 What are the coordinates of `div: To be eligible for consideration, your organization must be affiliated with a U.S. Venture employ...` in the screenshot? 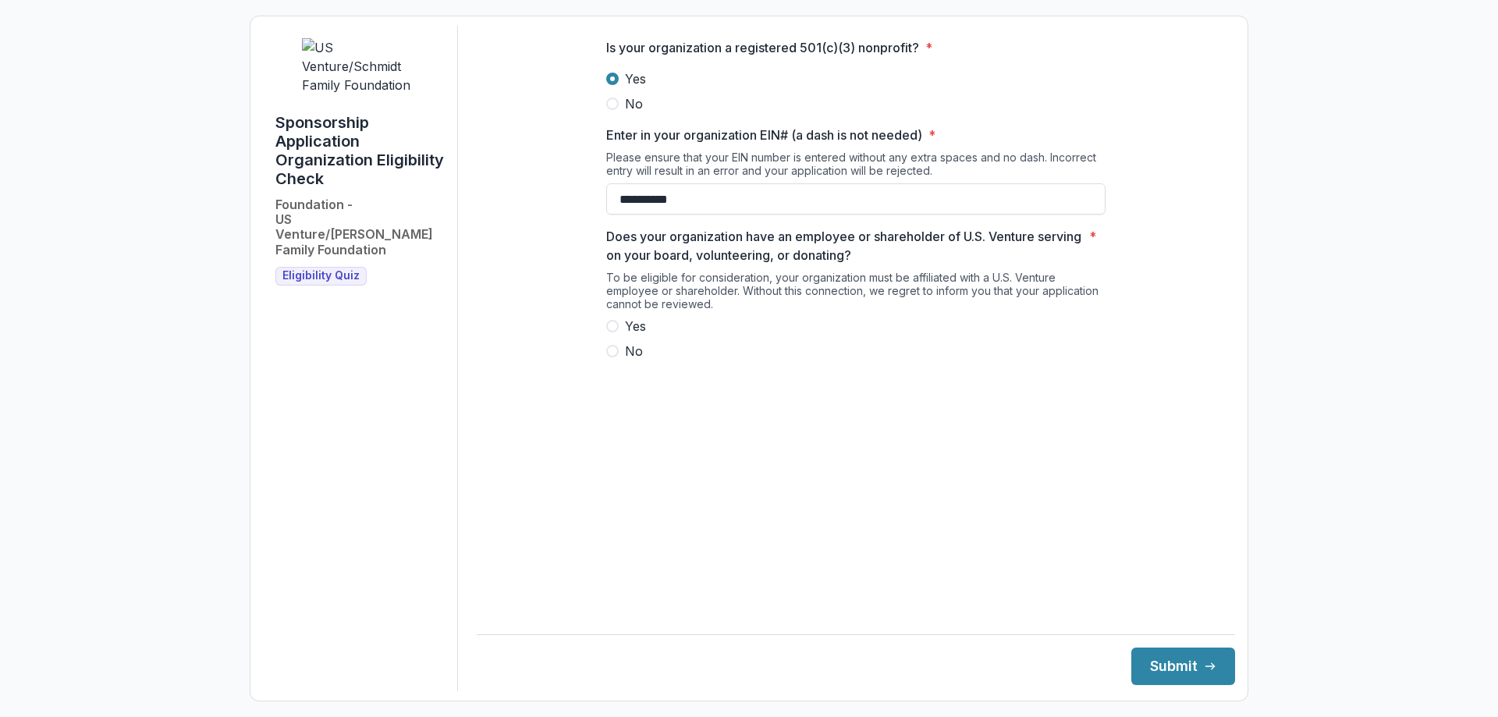 It's located at (856, 293).